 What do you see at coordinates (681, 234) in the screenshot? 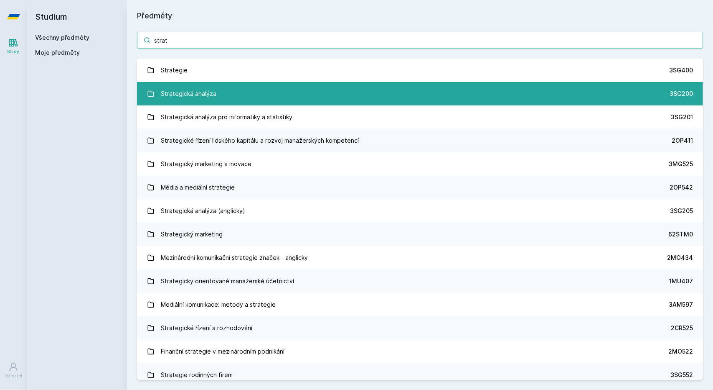
I see `div: 62STM0` at bounding box center [681, 234].